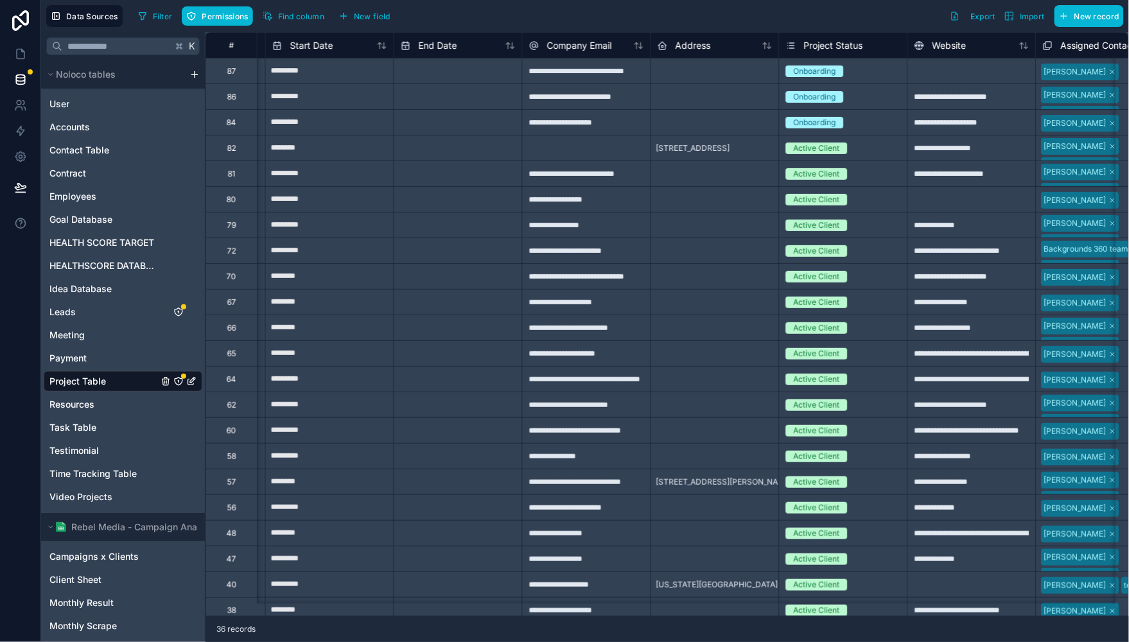 Image resolution: width=1129 pixels, height=642 pixels. I want to click on span: New record, so click(1097, 16).